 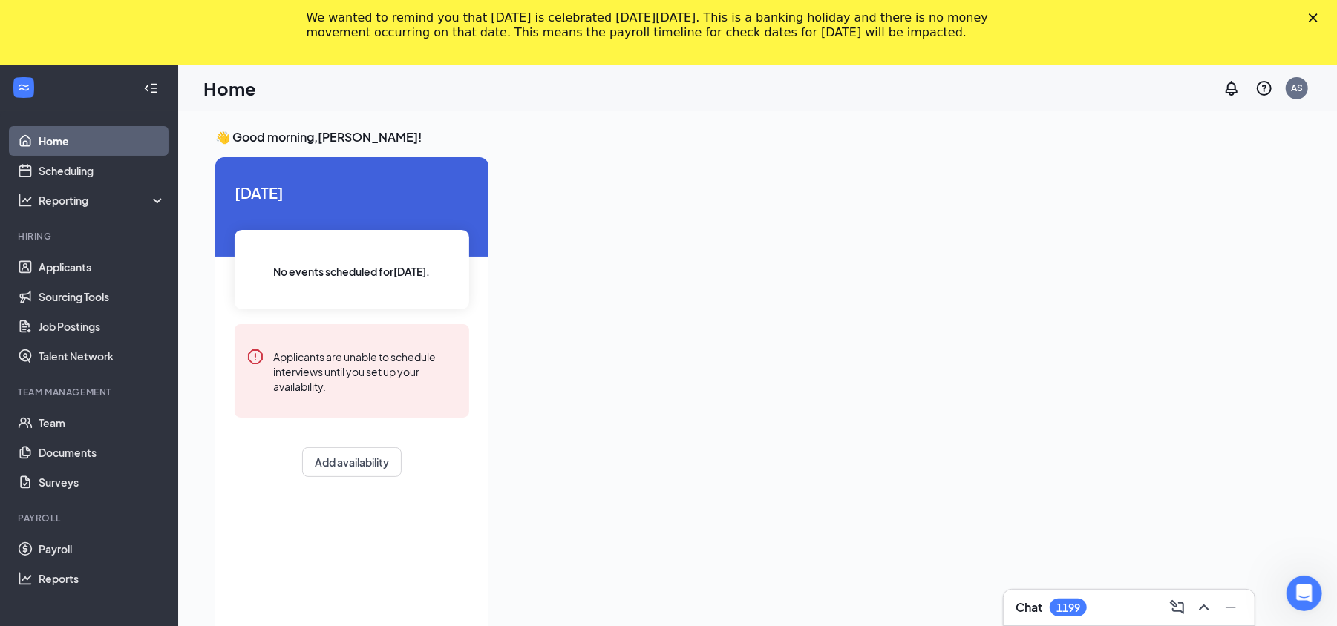 I want to click on div: Close, so click(x=1316, y=18).